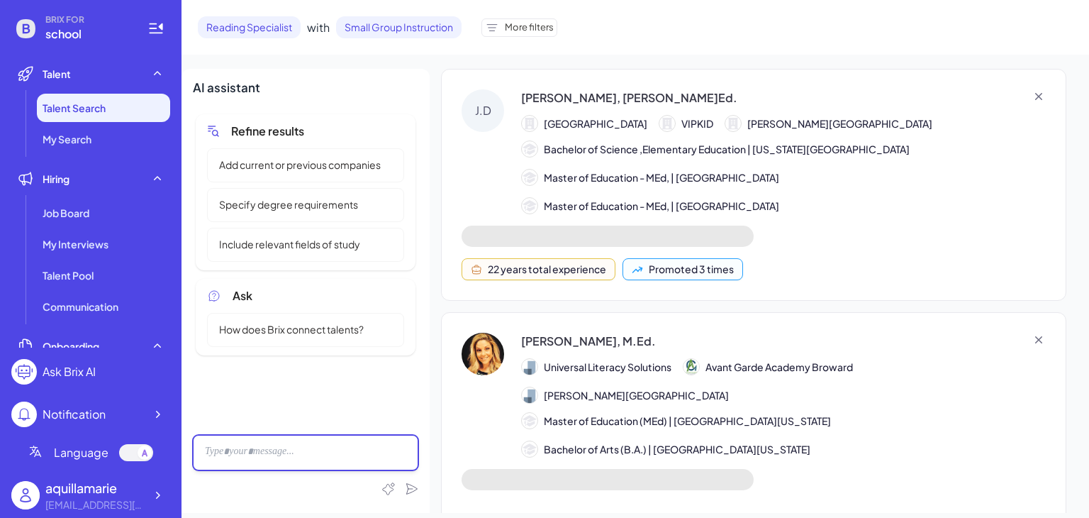 The height and width of the screenshot is (518, 1089). Describe the element at coordinates (243, 296) in the screenshot. I see `span: Ask` at that location.